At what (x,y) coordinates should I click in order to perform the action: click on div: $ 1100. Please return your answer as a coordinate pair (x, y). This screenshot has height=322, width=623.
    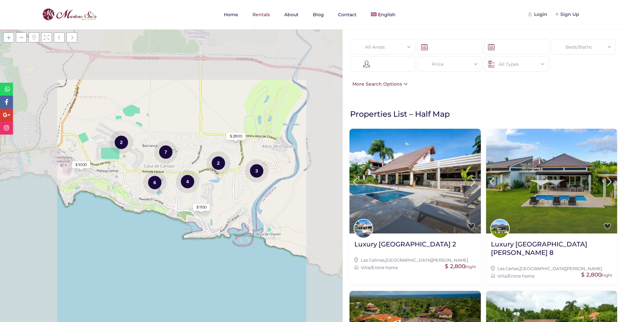
    Looking at the image, I should click on (202, 207).